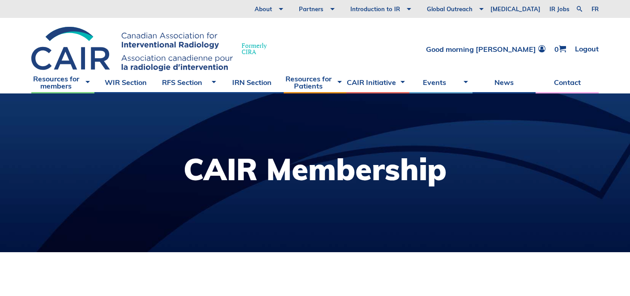 The image size is (630, 296). Describe the element at coordinates (560, 49) in the screenshot. I see `a: 0` at that location.